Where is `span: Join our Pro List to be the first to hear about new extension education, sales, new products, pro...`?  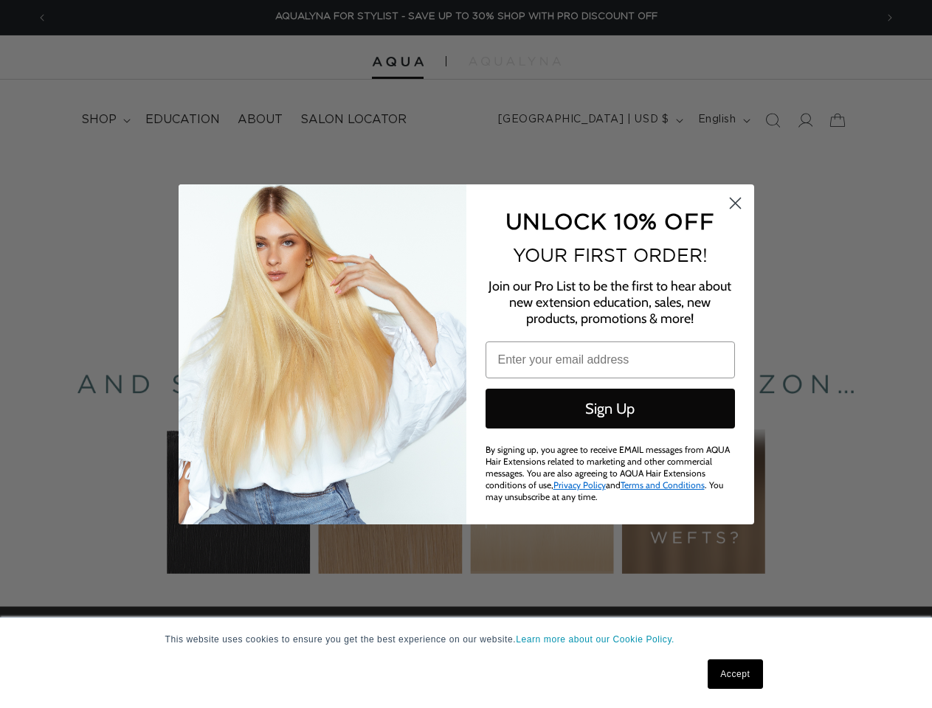 span: Join our Pro List to be the first to hear about new extension education, sales, new products, pro... is located at coordinates (609, 302).